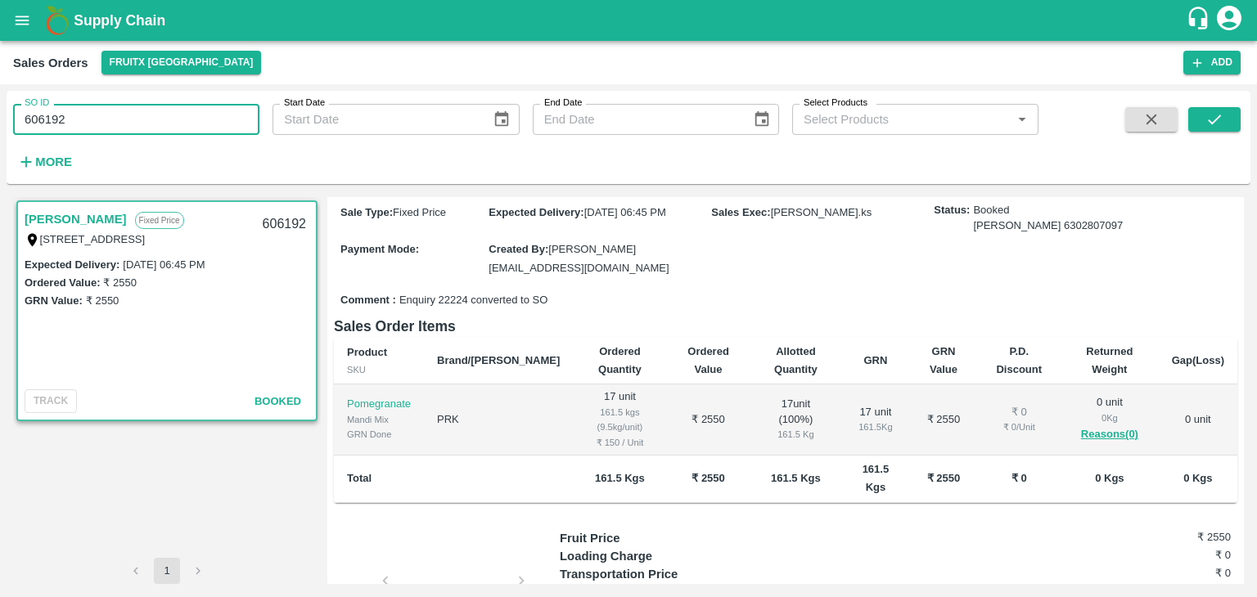  Describe the element at coordinates (498, 420) in the screenshot. I see `td: PRK` at that location.